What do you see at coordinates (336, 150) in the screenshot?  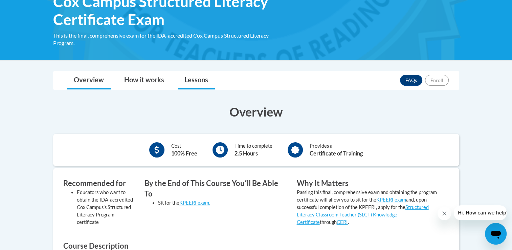 I see `div: Provides a` at bounding box center [336, 150].